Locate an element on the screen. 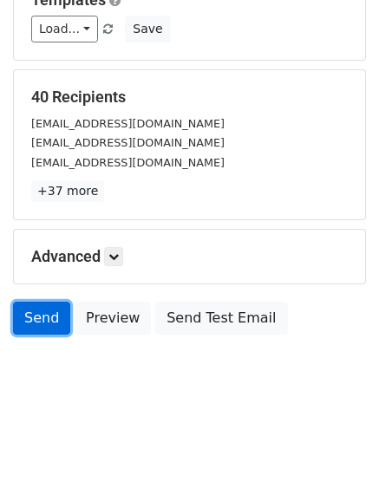 The height and width of the screenshot is (482, 379). a: Load... is located at coordinates (64, 29).